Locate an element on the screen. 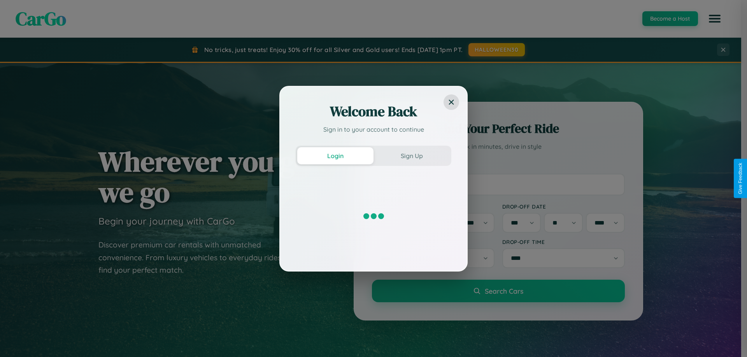 This screenshot has height=357, width=747. div: Give Feedback is located at coordinates (740, 178).